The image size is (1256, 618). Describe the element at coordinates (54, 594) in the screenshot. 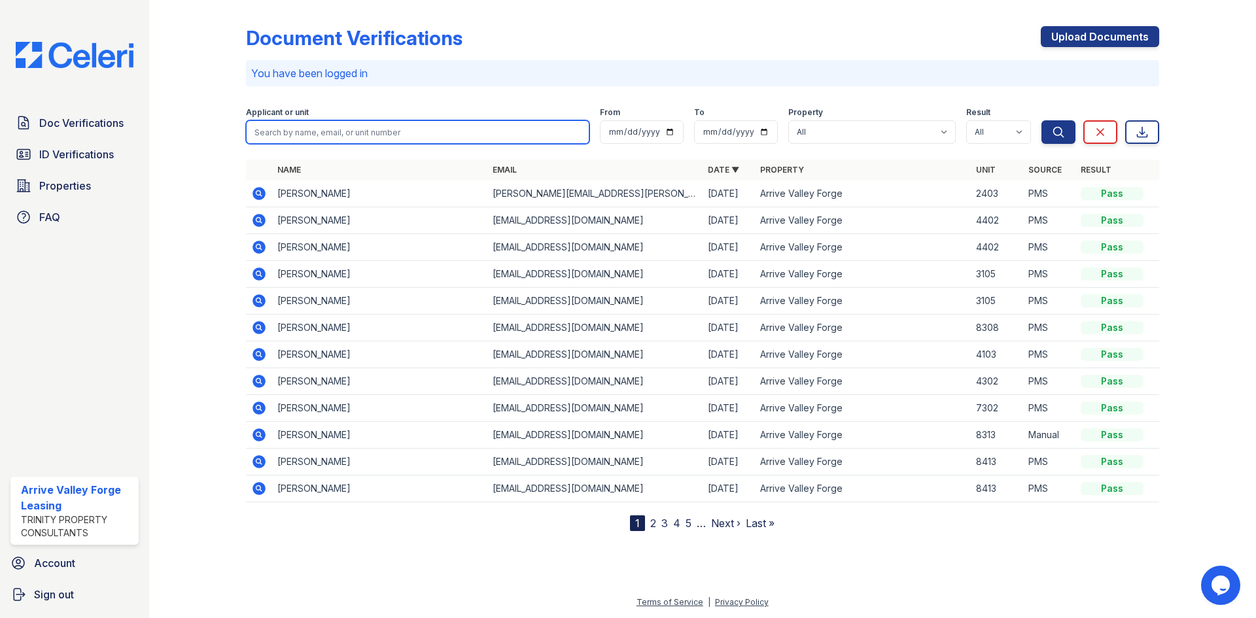

I see `span: Sign out` at that location.